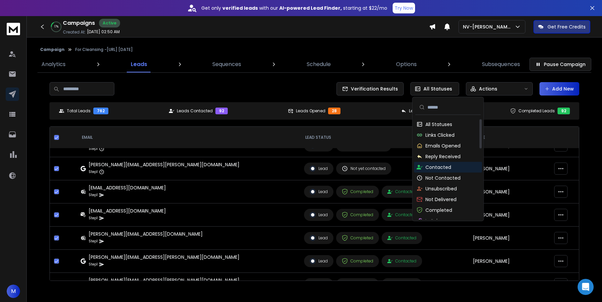  I want to click on a: Schedule, so click(319, 64).